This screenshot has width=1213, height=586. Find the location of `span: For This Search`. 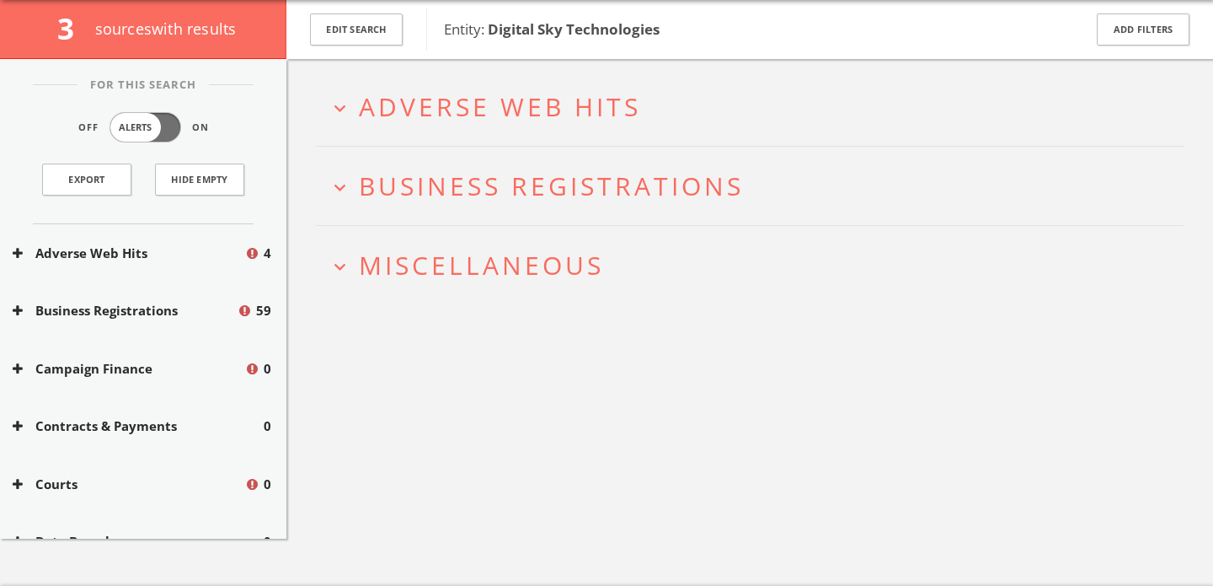

span: For This Search is located at coordinates (143, 85).